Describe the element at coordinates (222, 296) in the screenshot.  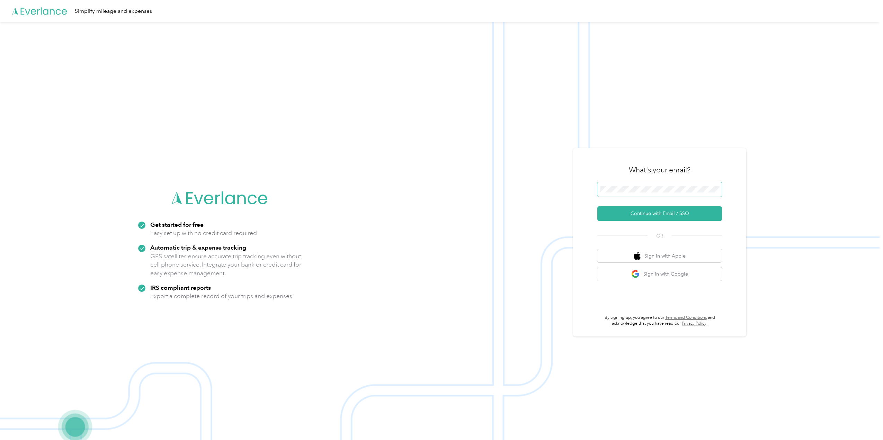
I see `p: Export a complete record of your trips and expenses.` at that location.